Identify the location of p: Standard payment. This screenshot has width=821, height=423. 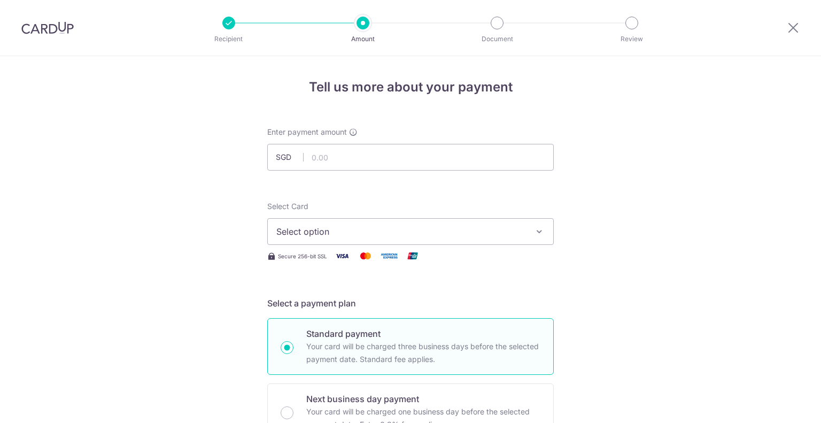
(424, 334).